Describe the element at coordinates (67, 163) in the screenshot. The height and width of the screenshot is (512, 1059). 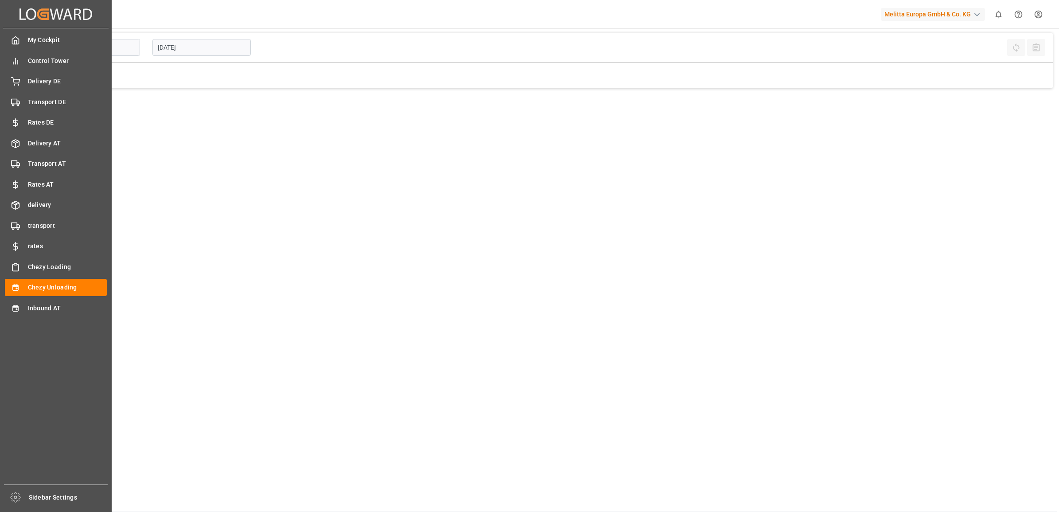
I see `span: Transport AT` at that location.